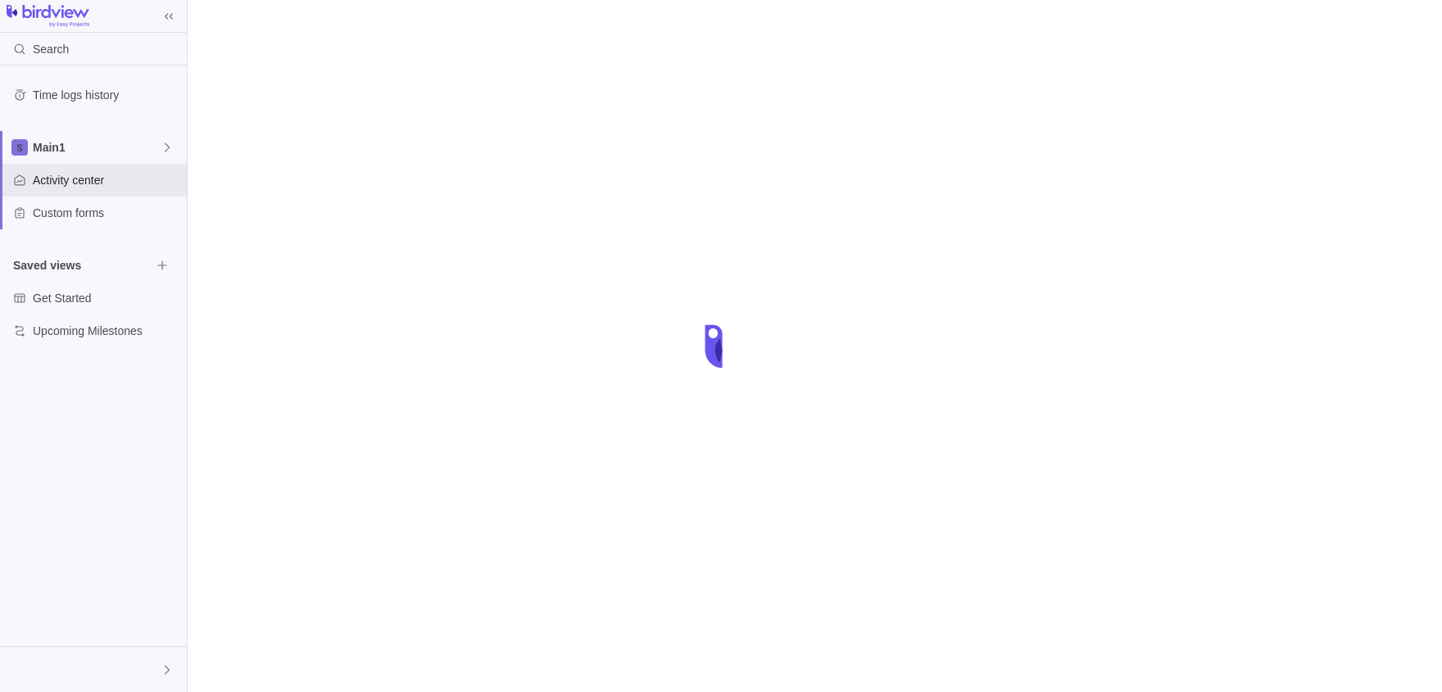 Image resolution: width=1442 pixels, height=692 pixels. What do you see at coordinates (97, 147) in the screenshot?
I see `span: Main1` at bounding box center [97, 147].